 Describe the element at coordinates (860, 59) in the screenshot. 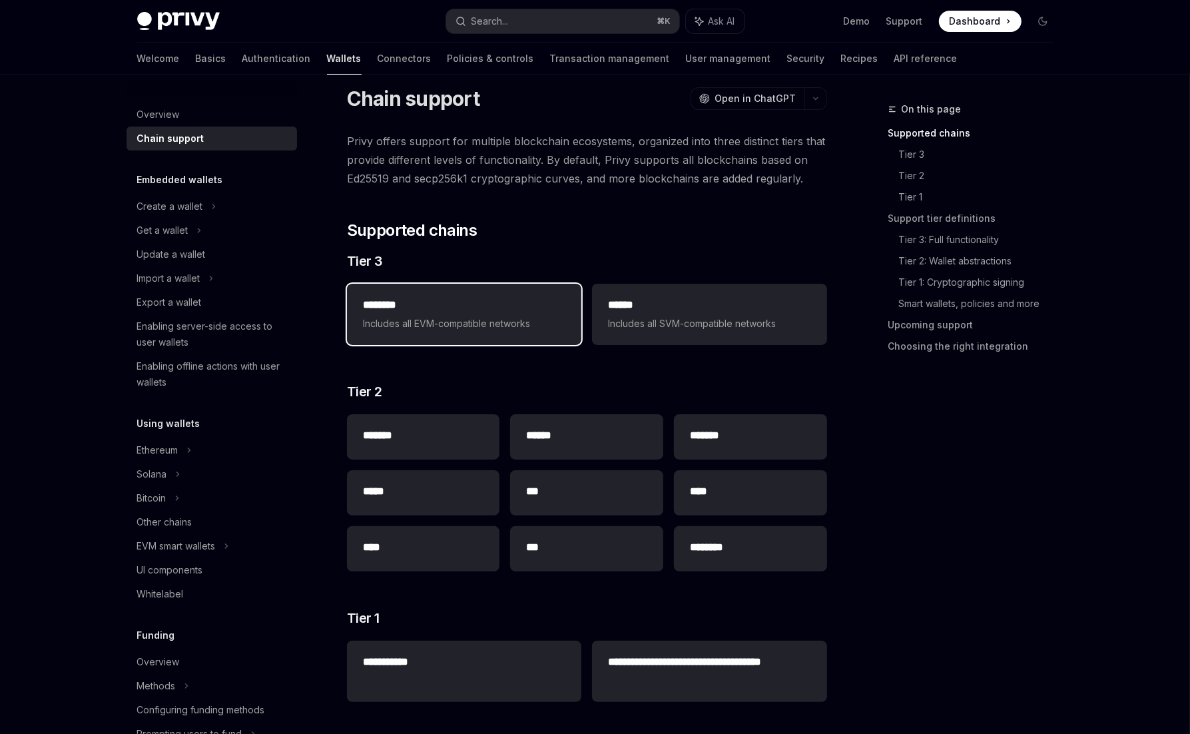

I see `a: Recipes` at that location.